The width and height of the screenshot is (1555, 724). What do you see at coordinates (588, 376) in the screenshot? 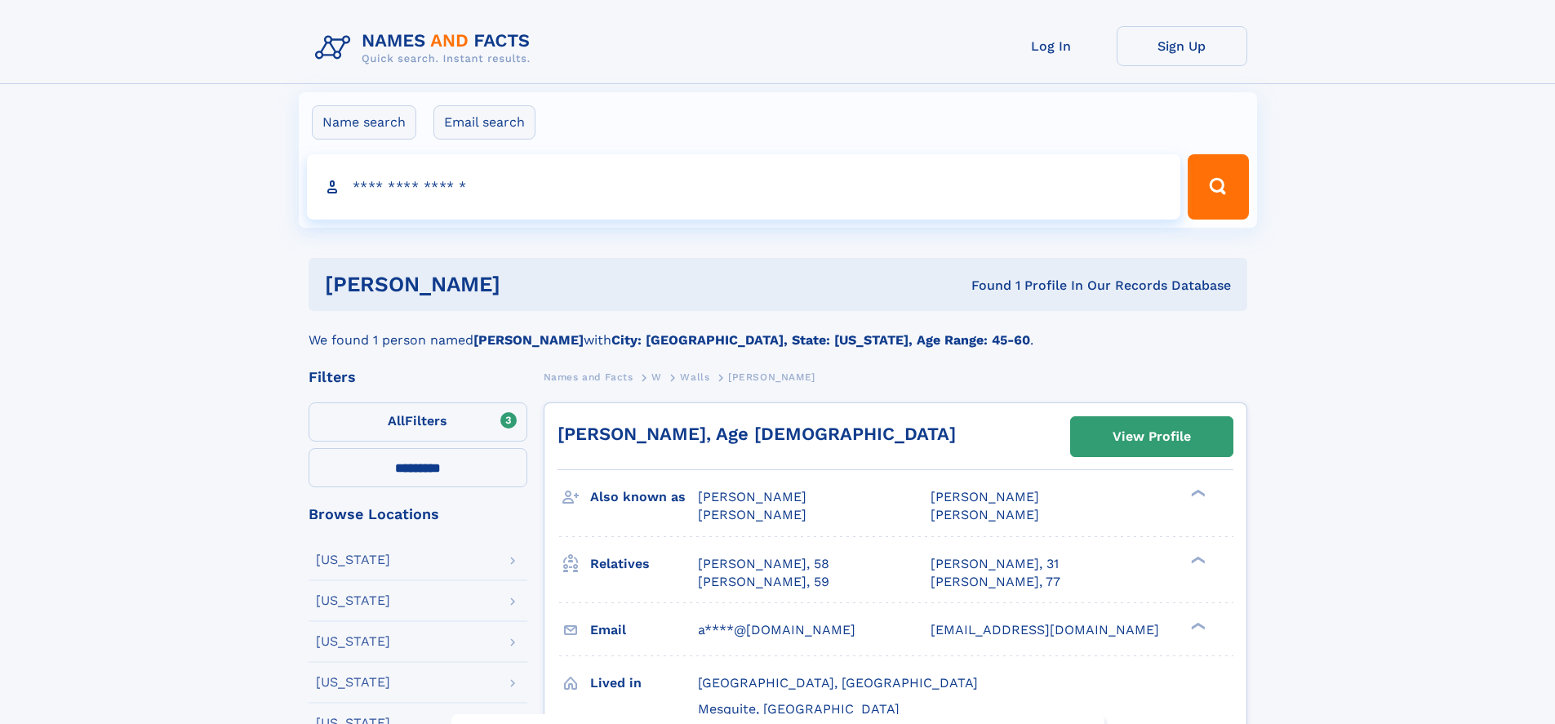
I see `a: Names and Facts` at bounding box center [588, 376].